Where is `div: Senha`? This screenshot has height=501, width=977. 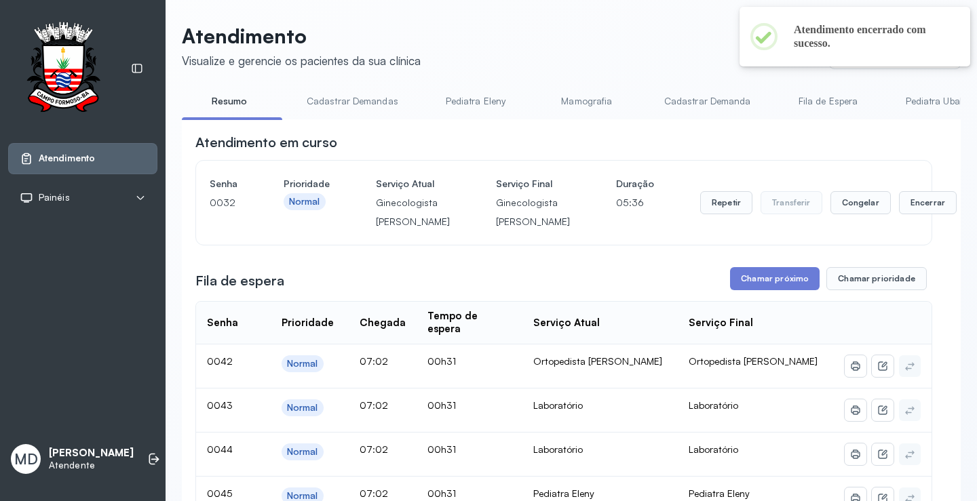
div: Senha is located at coordinates (223, 323).